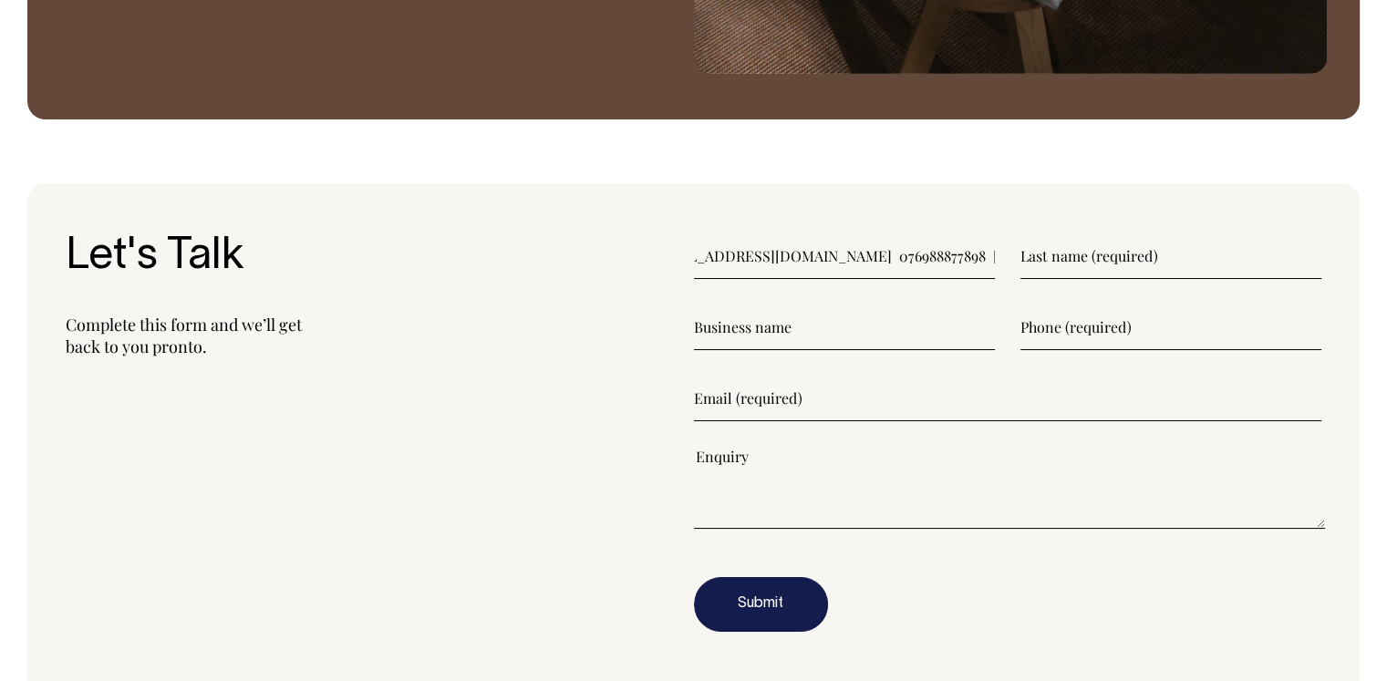 This screenshot has height=681, width=1387. Describe the element at coordinates (760, 605) in the screenshot. I see `button: Submit` at that location.